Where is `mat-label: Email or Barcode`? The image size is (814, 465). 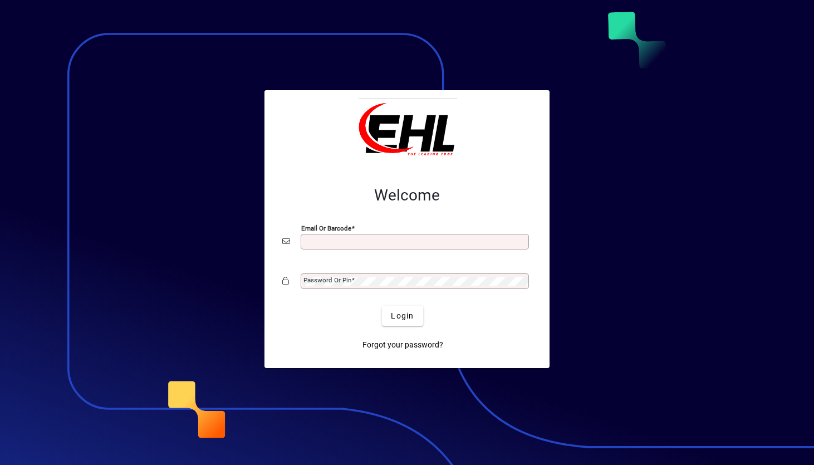
mat-label: Email or Barcode is located at coordinates (326, 228).